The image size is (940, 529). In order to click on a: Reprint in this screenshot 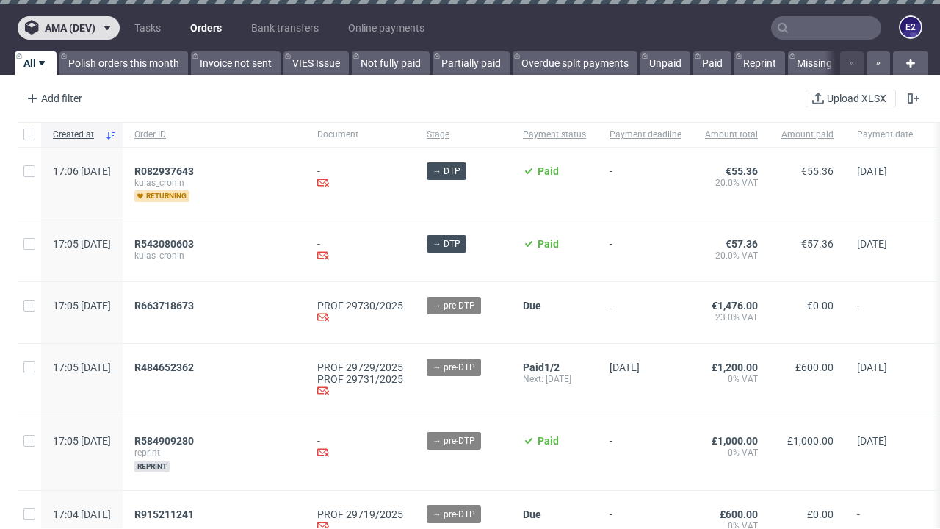, I will do `click(759, 63)`.